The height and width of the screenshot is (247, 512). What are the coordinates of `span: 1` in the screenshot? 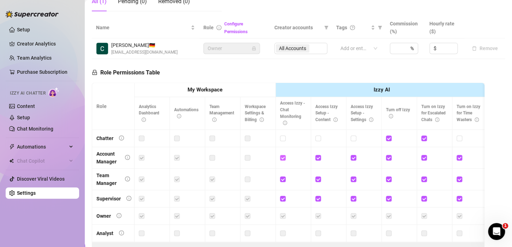 It's located at (505, 226).